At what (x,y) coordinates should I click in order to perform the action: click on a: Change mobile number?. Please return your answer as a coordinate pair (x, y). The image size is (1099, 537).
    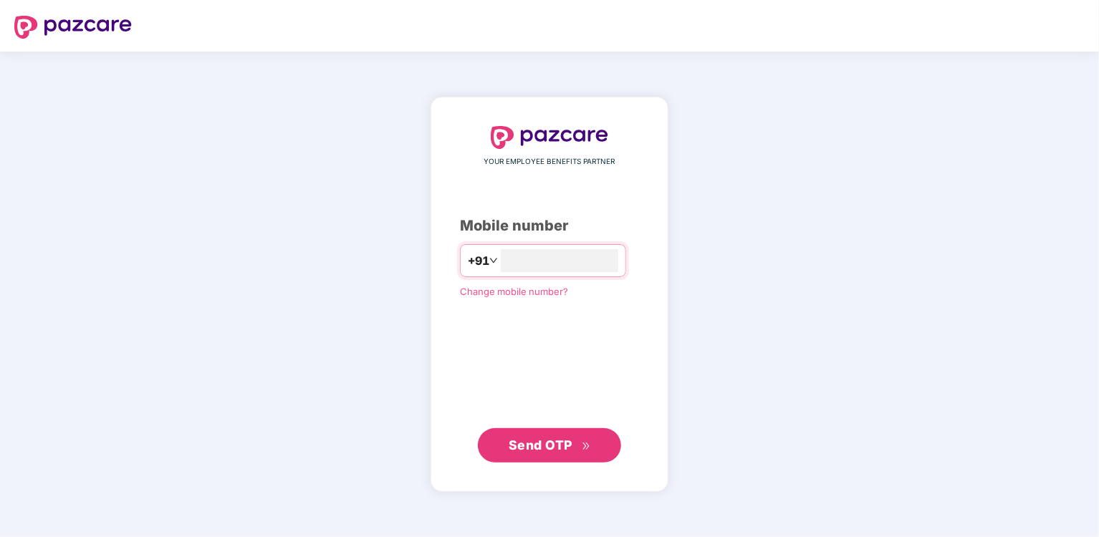
    Looking at the image, I should click on (514, 292).